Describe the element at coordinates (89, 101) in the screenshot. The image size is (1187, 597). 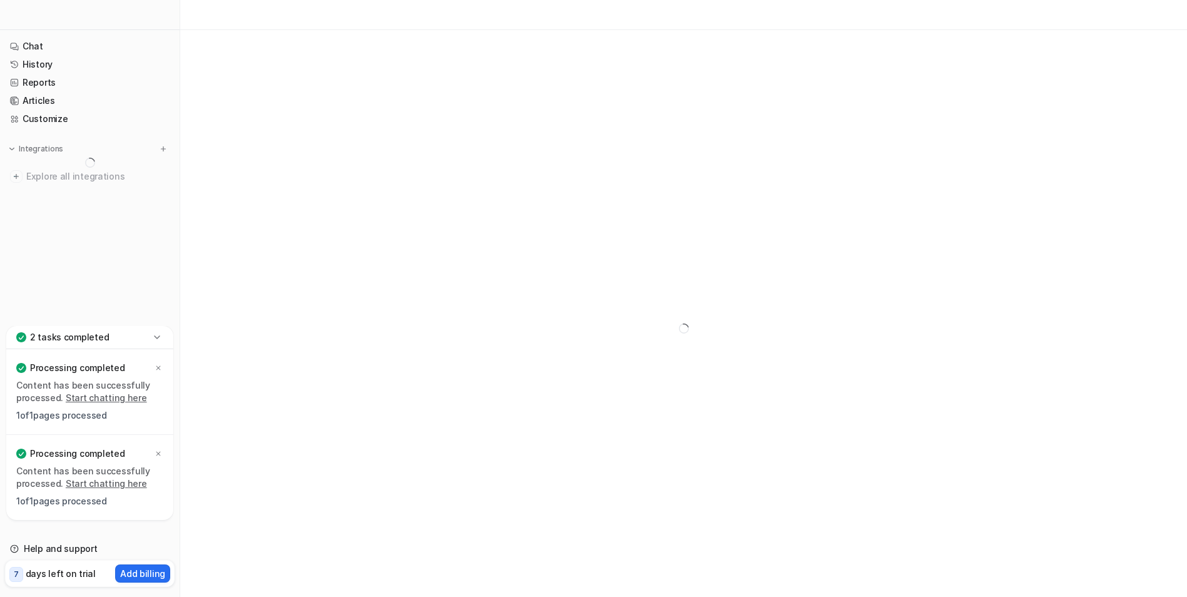
I see `a: Articles` at that location.